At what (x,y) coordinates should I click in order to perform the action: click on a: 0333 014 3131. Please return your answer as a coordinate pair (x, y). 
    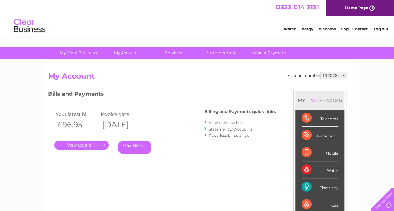
    Looking at the image, I should click on (297, 7).